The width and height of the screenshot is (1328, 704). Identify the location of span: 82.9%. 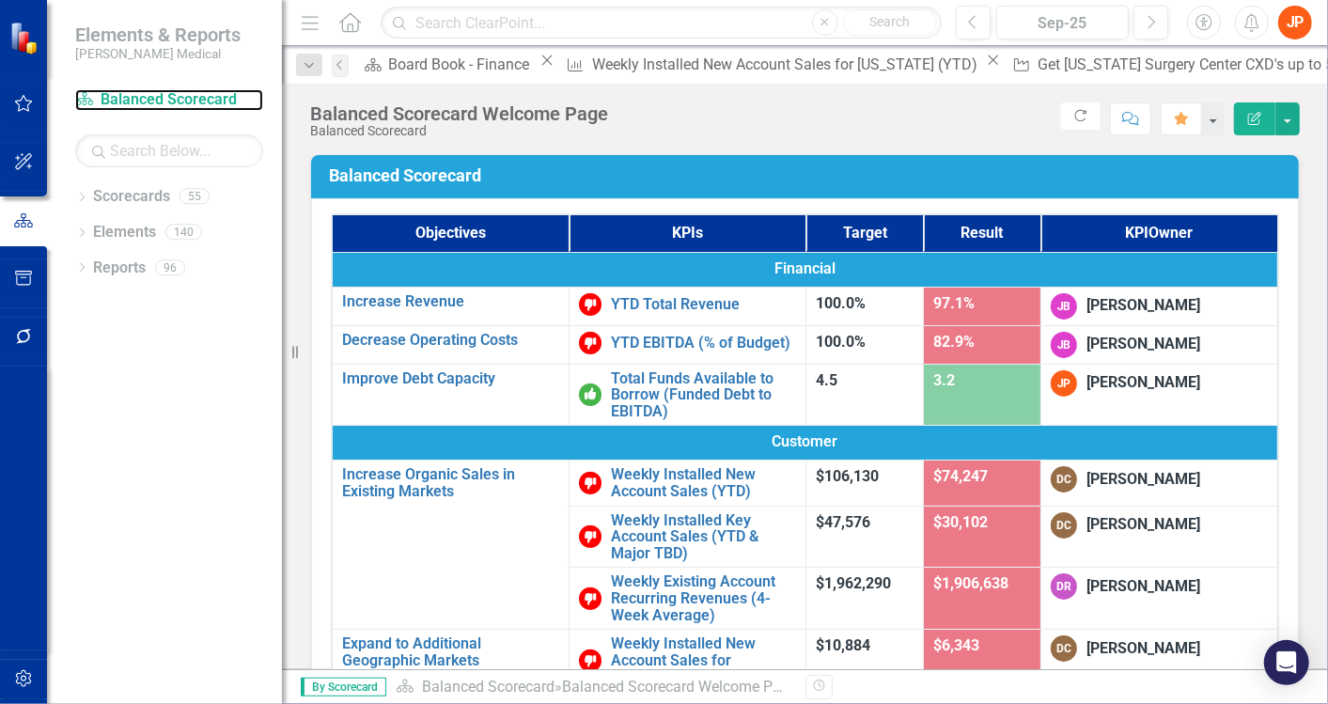
(954, 341).